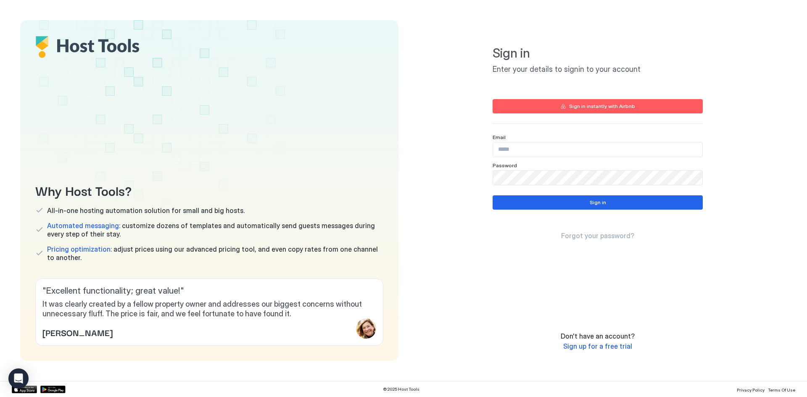 This screenshot has height=397, width=807. Describe the element at coordinates (782, 389) in the screenshot. I see `a: Terms Of Use` at that location.